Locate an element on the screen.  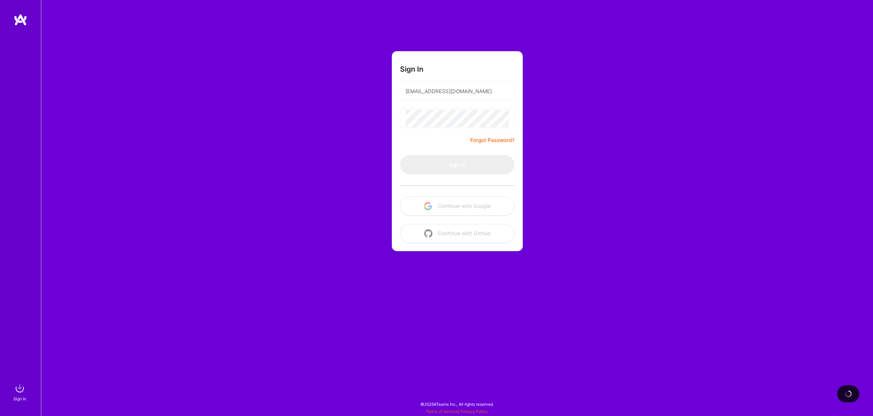
button: Continue with Github is located at coordinates (457, 233).